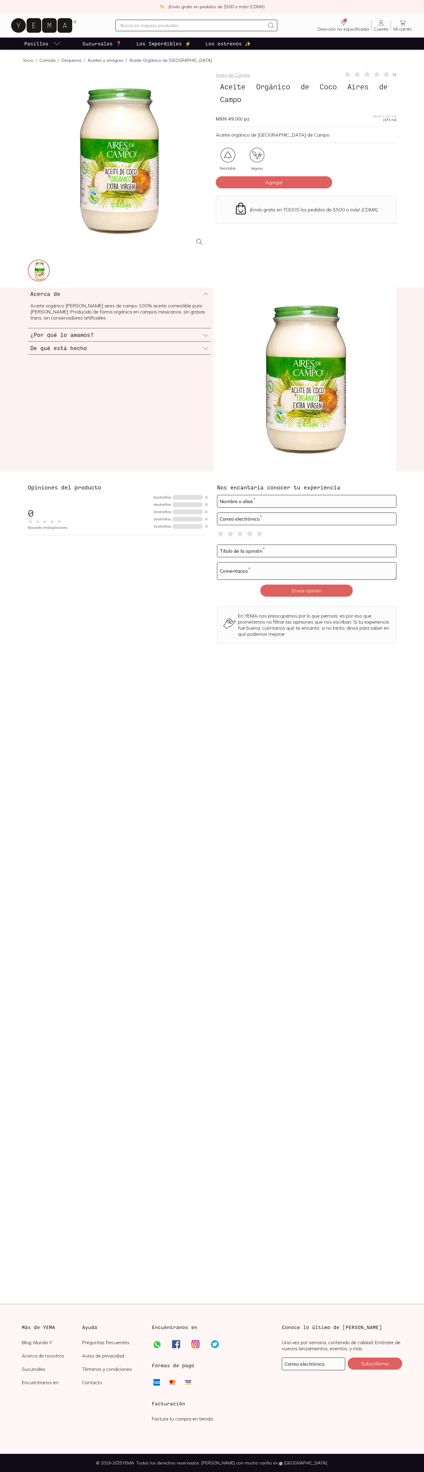  What do you see at coordinates (230, 99) in the screenshot?
I see `span: Campo` at bounding box center [230, 99].